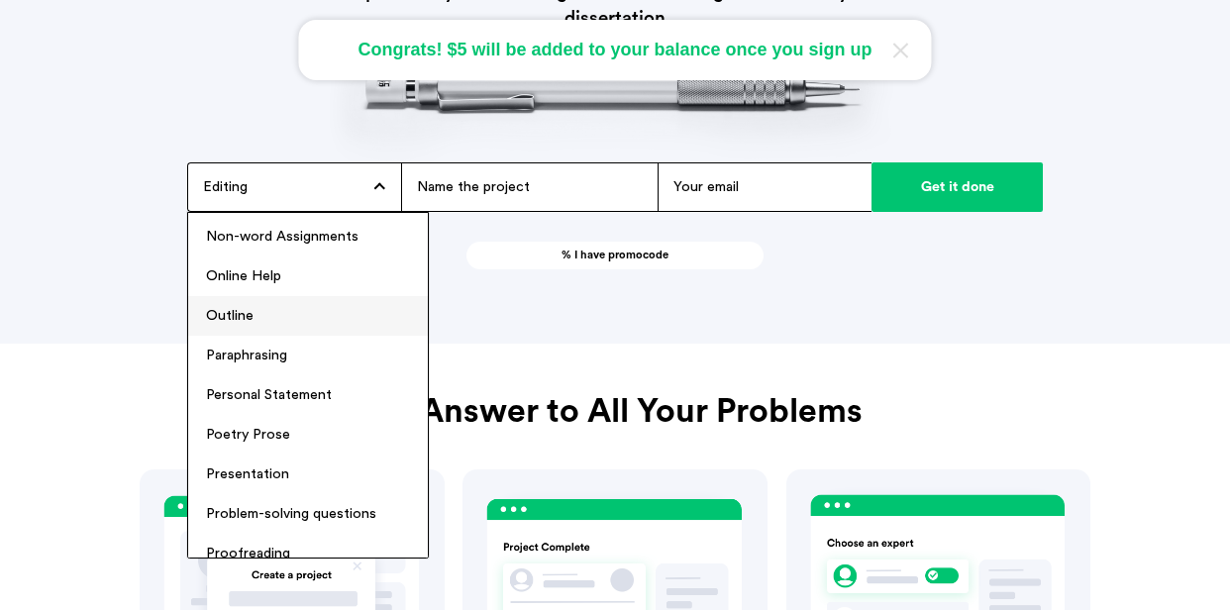 The height and width of the screenshot is (610, 1230). What do you see at coordinates (308, 474) in the screenshot?
I see `li: Presentation` at bounding box center [308, 474].